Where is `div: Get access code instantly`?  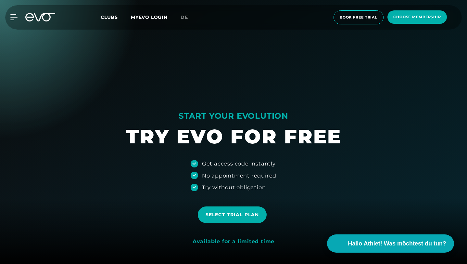
div: Get access code instantly is located at coordinates (239, 163).